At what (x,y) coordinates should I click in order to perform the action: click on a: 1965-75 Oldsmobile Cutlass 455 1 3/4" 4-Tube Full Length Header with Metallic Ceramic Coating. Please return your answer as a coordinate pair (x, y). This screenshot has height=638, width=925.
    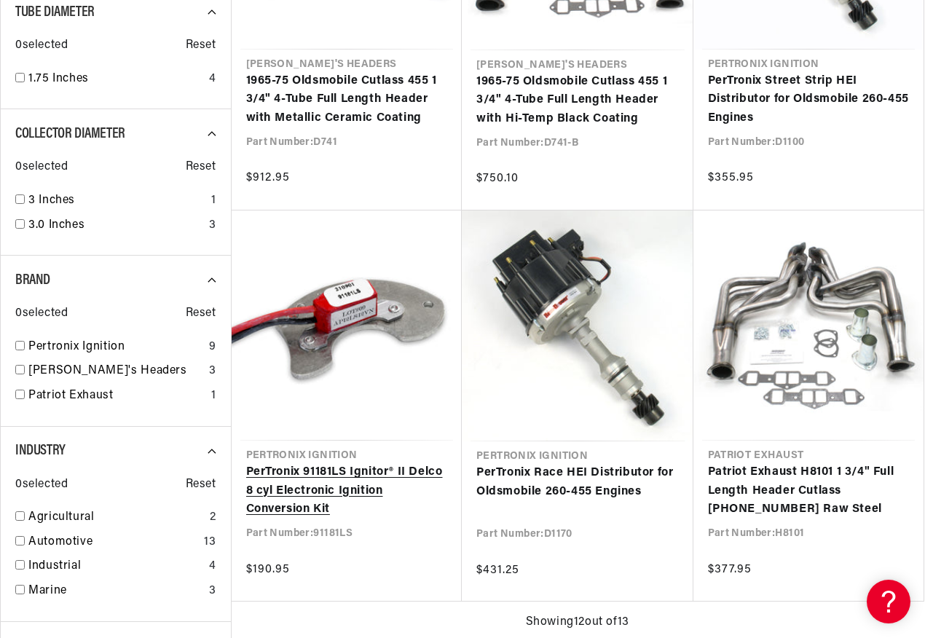
    Looking at the image, I should click on (347, 100).